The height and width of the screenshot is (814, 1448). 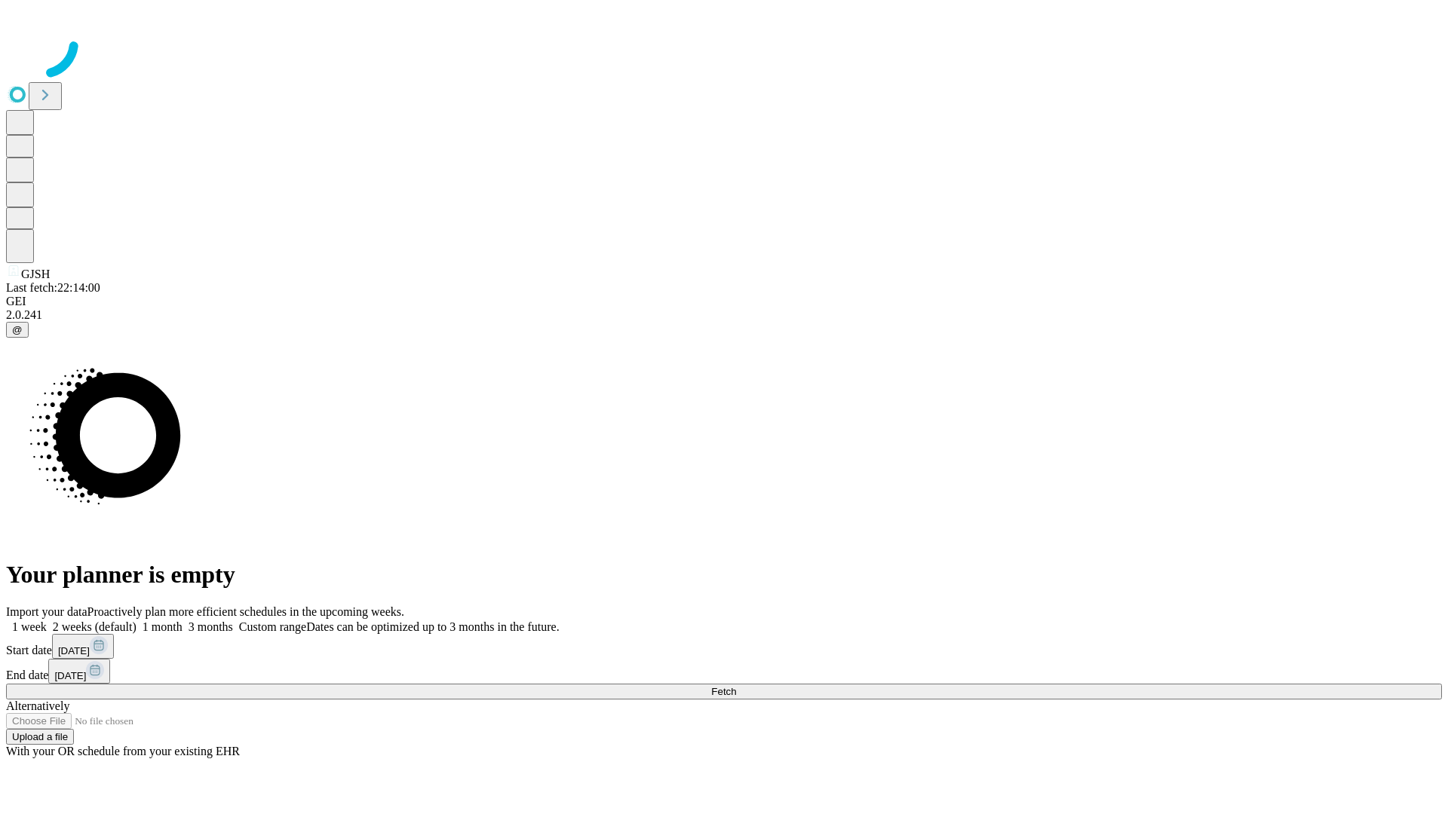 I want to click on span: Fetch, so click(x=723, y=692).